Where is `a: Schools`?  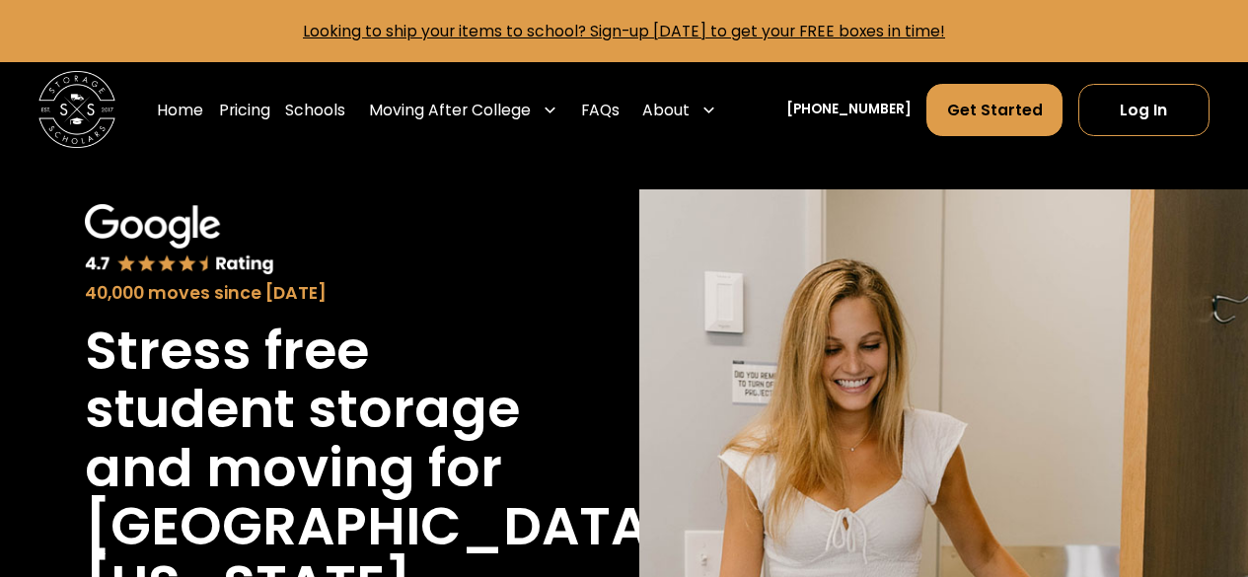
a: Schools is located at coordinates (315, 109).